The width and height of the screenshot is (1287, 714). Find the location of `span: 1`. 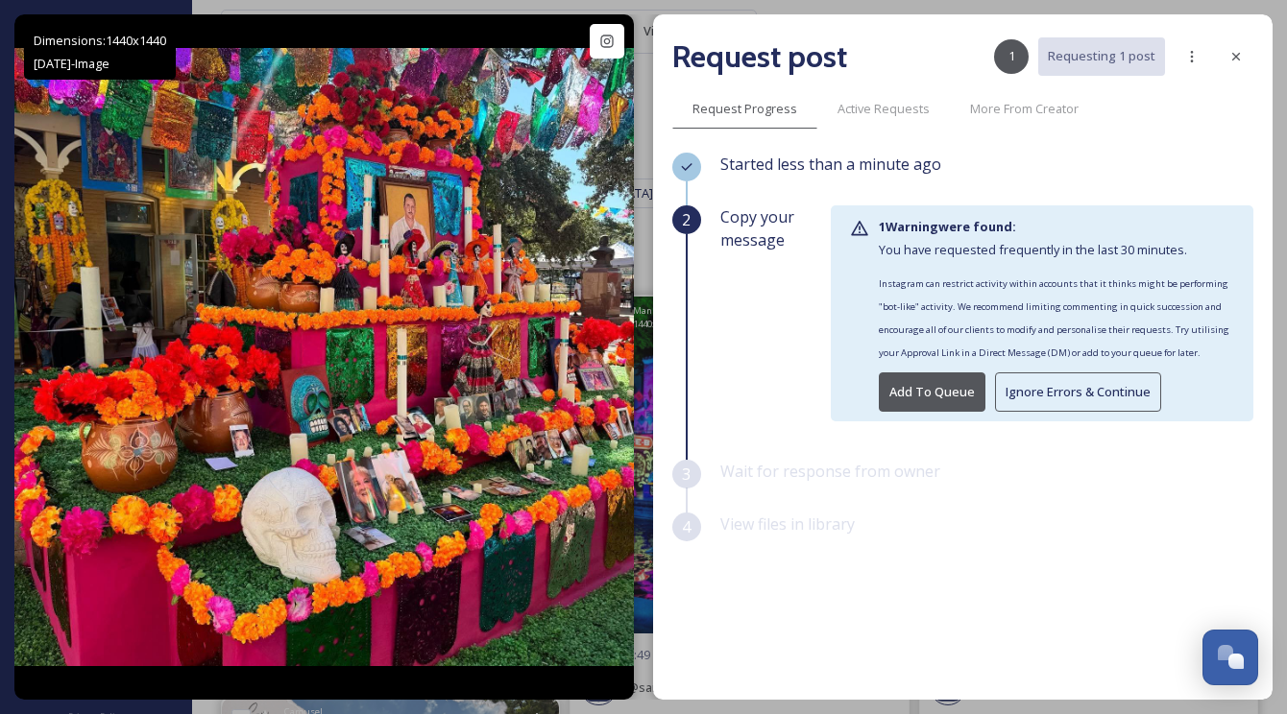

span: 1 is located at coordinates (1011, 56).